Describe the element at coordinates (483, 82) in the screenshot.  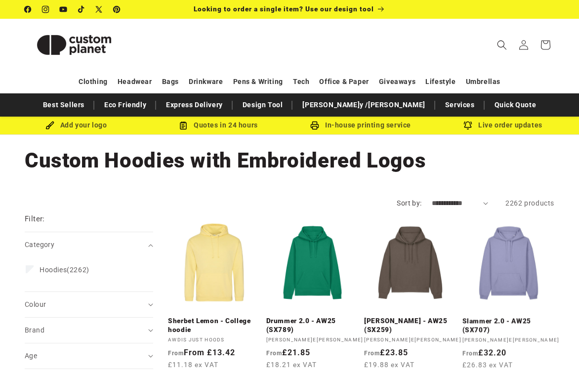
I see `a: Umbrellas` at that location.